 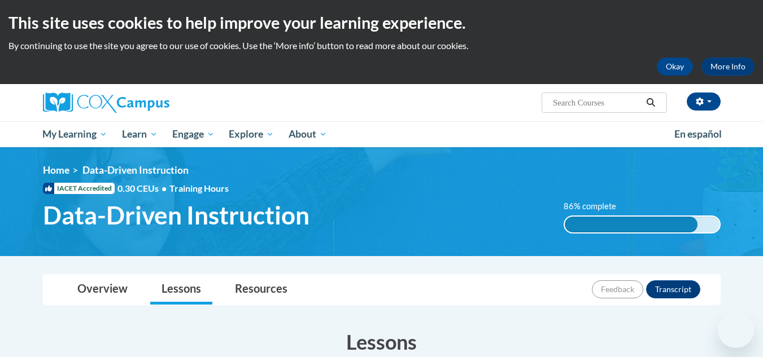 What do you see at coordinates (381, 46) in the screenshot?
I see `p: By continuing to use the site you agree to our use of cookies. Use the ‘More info’ button to read...` at bounding box center [381, 46].